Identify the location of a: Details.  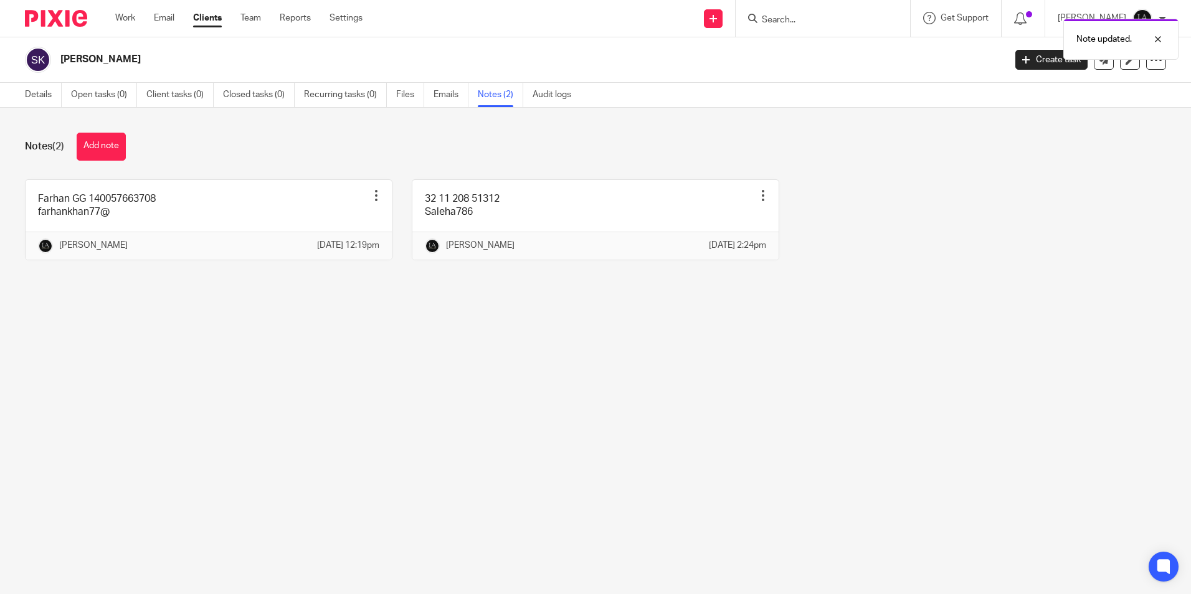
(43, 95).